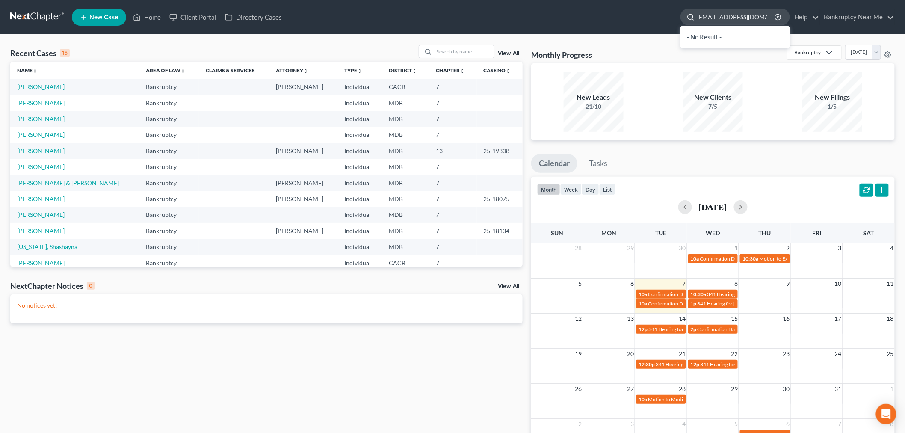  I want to click on a: Typeunfold_more, so click(353, 70).